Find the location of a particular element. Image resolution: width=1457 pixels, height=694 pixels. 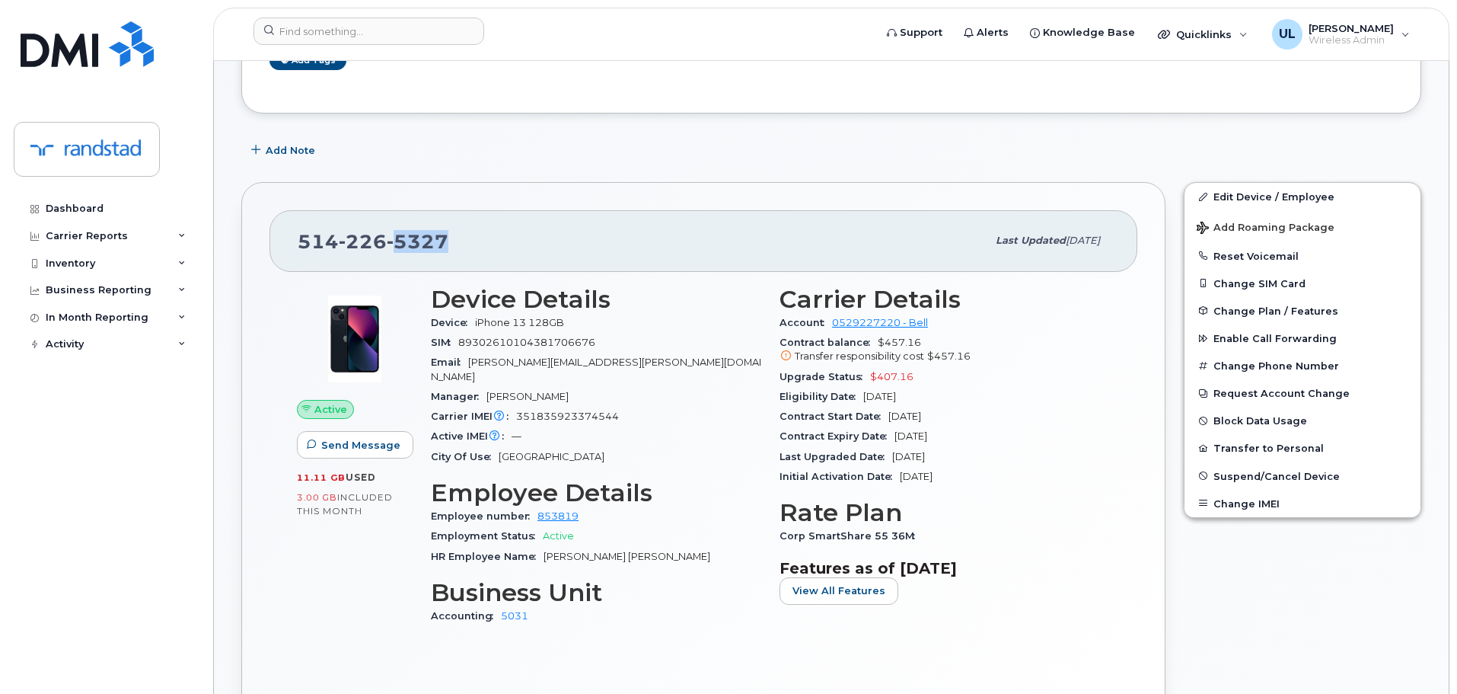

span: Contract balance is located at coordinates (828, 342).